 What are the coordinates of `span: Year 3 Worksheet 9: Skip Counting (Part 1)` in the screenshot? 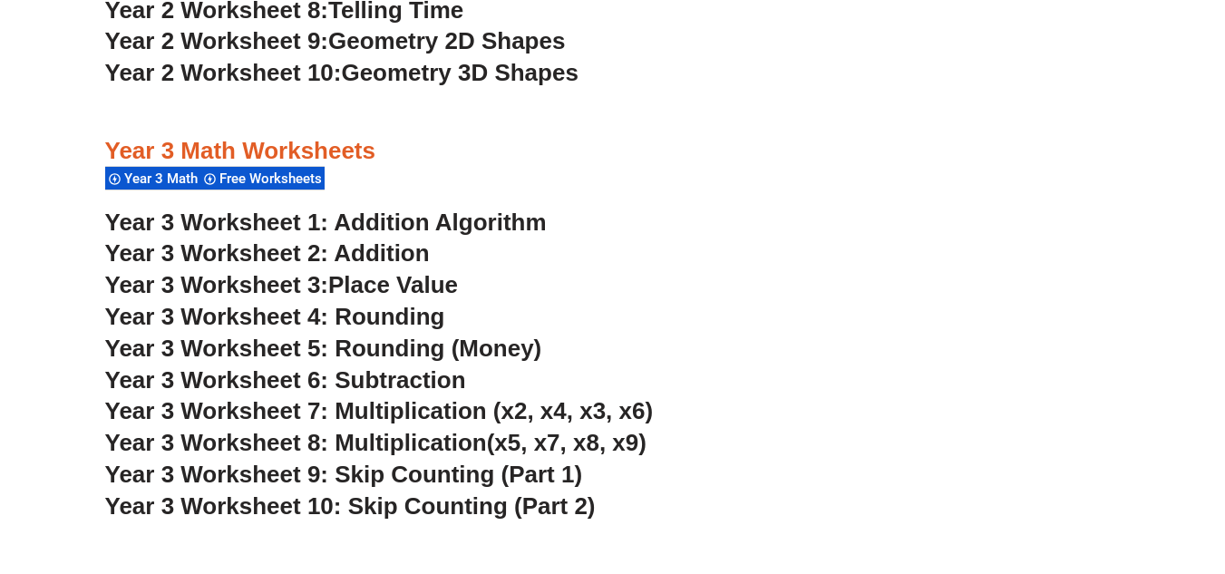 It's located at (344, 474).